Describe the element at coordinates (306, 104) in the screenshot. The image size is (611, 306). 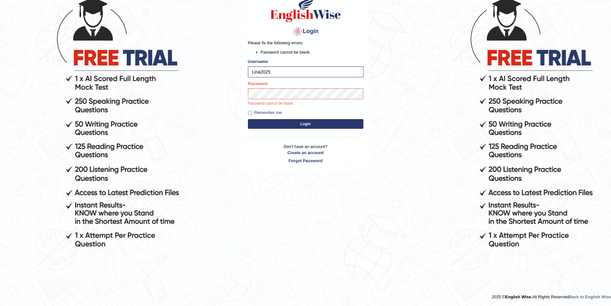
I see `p: Password cannot be blank.` at that location.